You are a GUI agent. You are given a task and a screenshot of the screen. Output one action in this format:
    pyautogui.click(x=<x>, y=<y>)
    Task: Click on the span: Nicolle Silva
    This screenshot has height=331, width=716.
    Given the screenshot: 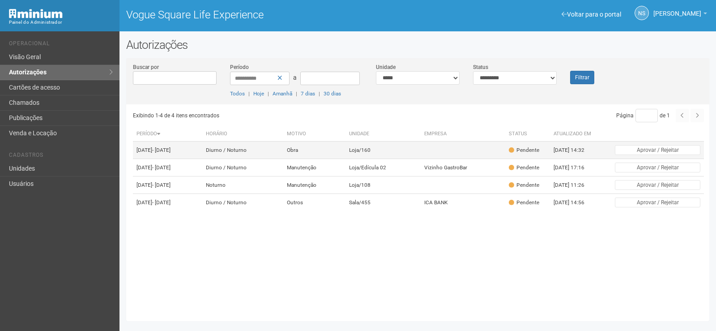 What is the action you would take?
    pyautogui.click(x=677, y=9)
    